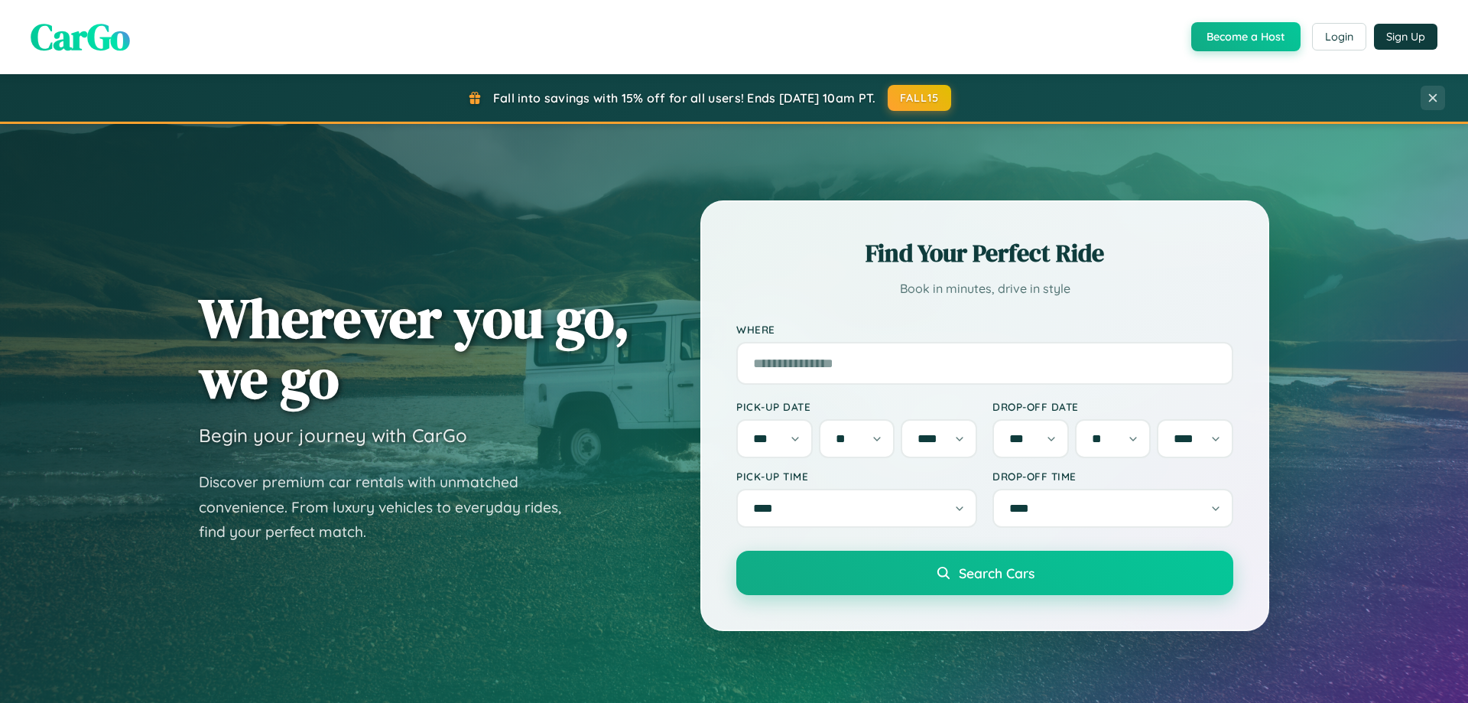 This screenshot has height=703, width=1468. Describe the element at coordinates (856, 476) in the screenshot. I see `label: Pick-up Time` at that location.